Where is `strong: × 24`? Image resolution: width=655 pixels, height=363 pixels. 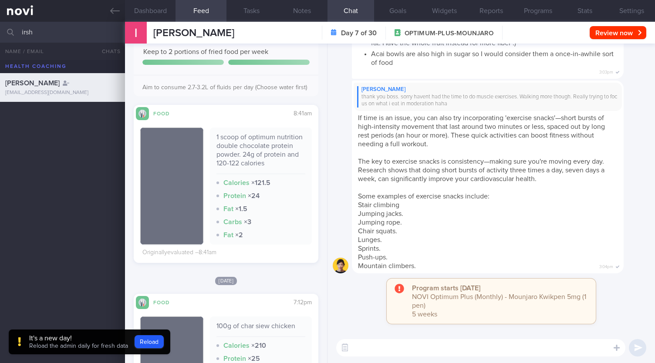 strong: × 24 is located at coordinates (254, 196).